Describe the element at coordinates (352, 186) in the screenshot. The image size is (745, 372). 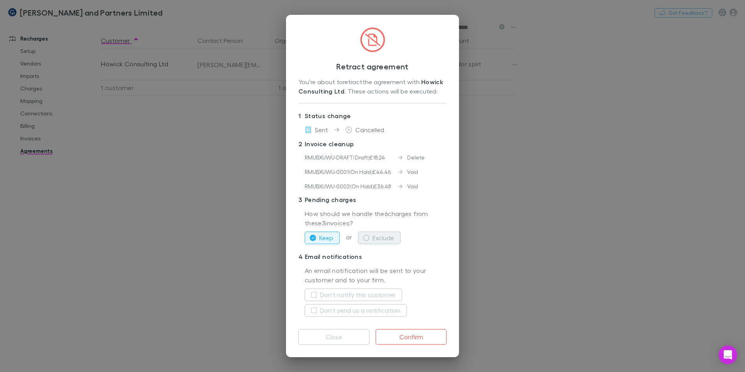
I see `div: RMUBXUWU-0002 ( On Hold ) £36.48` at that location.